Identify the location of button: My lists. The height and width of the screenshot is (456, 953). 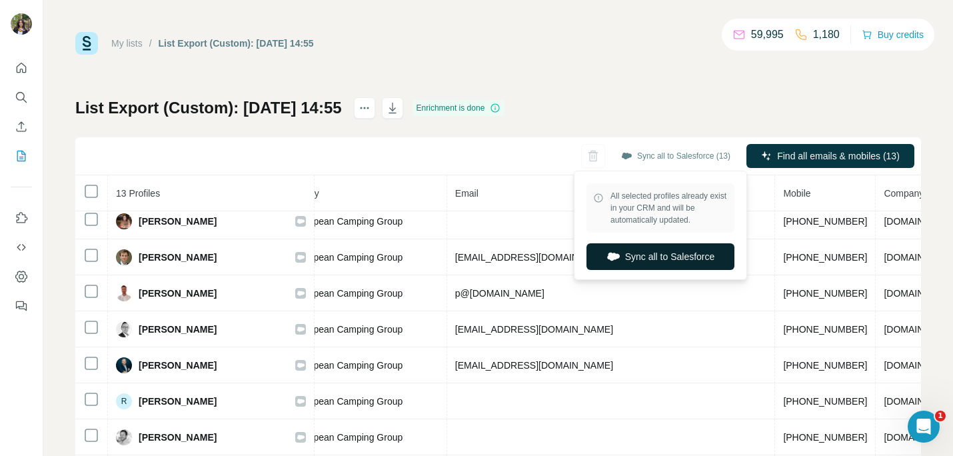
(21, 156).